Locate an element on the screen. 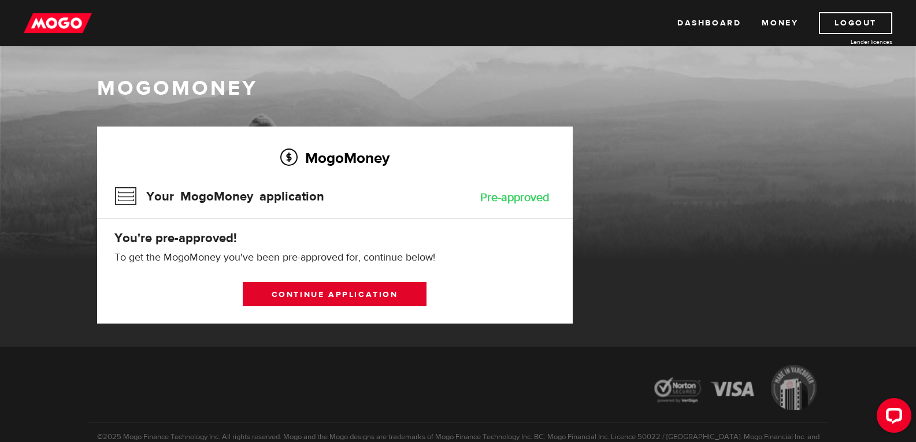  a: Money is located at coordinates (779, 23).